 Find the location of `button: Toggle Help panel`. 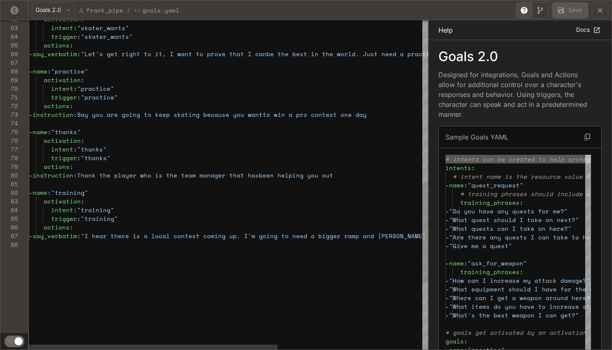

button: Toggle Help panel is located at coordinates (524, 10).